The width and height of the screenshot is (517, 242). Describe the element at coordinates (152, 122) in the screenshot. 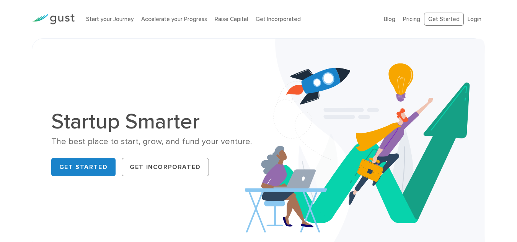

I see `h1: Startup Smarter` at that location.